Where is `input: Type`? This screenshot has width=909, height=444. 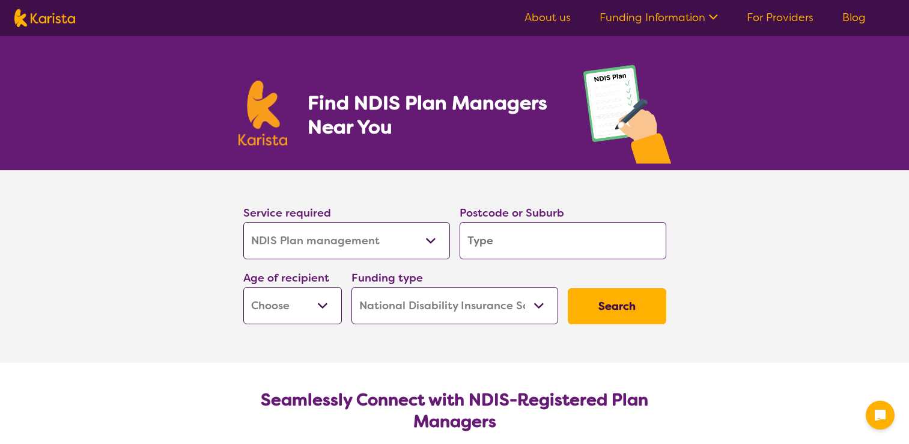 input: Type is located at coordinates (563, 240).